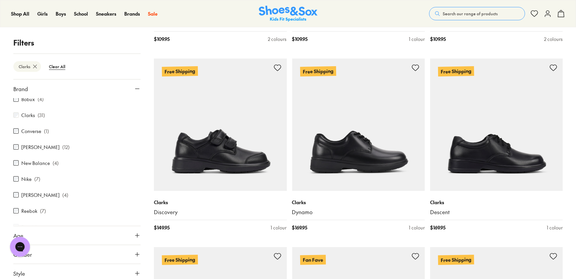 Image resolution: width=576 pixels, height=279 pixels. I want to click on button: Brand, so click(77, 89).